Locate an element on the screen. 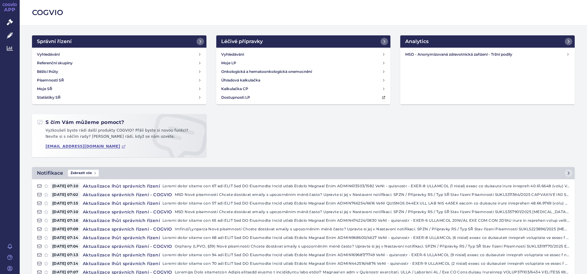  p: Orphany (LPVO, §39) Nové písemnosti Chcete dostávat emaily s upozorněním méně často? Upravte si j... is located at coordinates (373, 247).